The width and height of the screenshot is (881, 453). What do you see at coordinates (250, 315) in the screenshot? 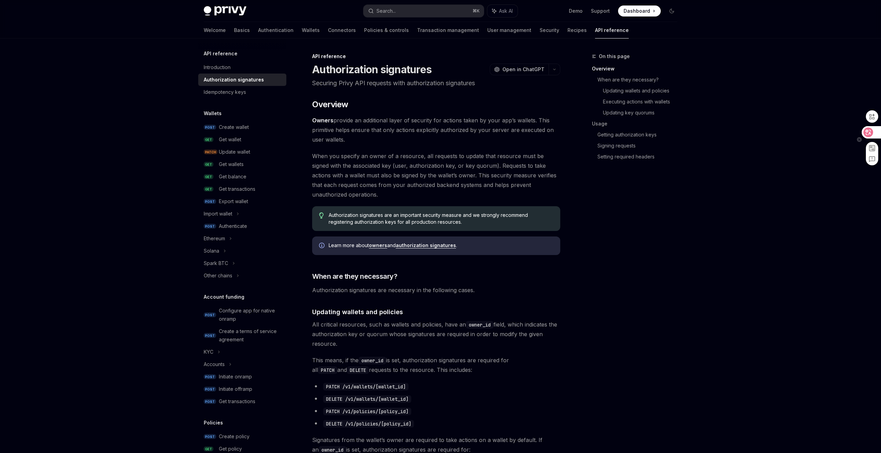
I see `div: Configure app for native onramp` at bounding box center [250, 315].